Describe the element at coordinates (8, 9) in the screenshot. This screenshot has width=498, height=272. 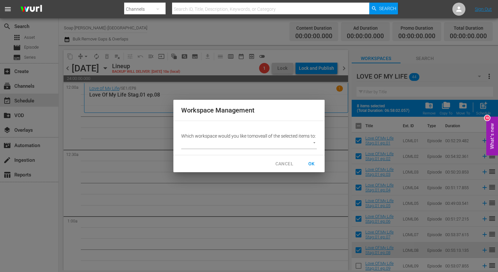
I see `span: menu` at that location.